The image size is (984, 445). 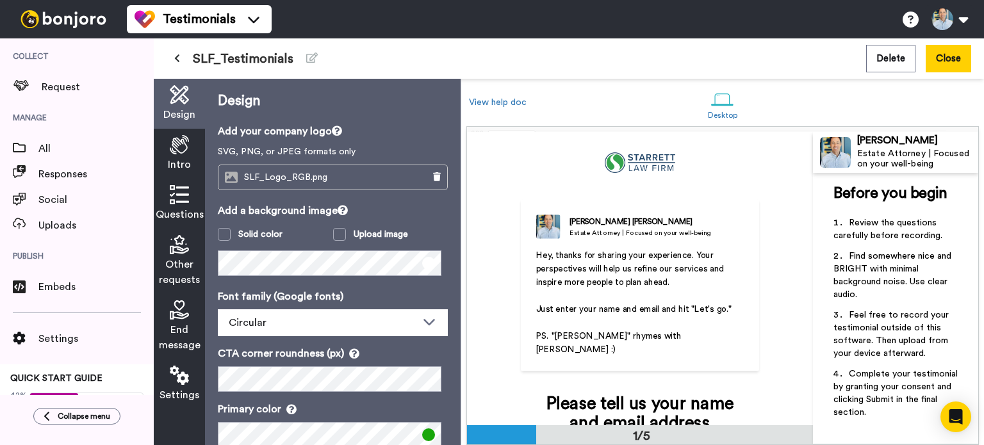 What do you see at coordinates (96, 174) in the screenshot?
I see `span: Responses` at bounding box center [96, 174].